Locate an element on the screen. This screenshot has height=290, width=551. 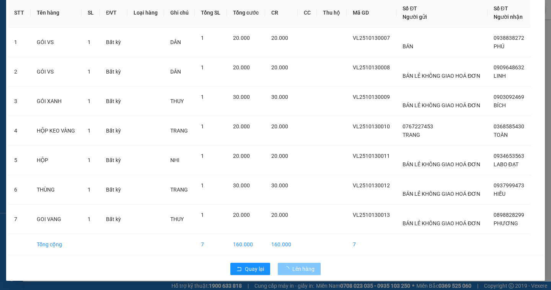
td: GOI VANG is located at coordinates (56, 219).